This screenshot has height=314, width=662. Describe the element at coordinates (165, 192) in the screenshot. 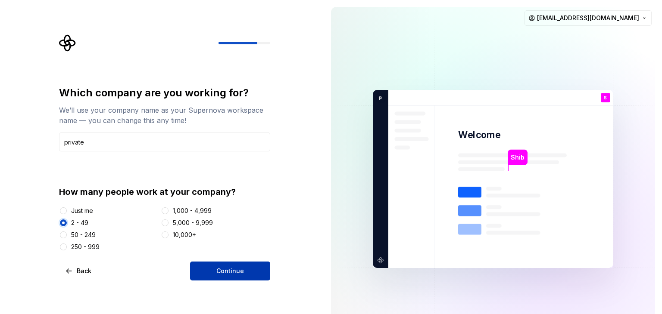

I see `div: How many people work at your company?` at that location.